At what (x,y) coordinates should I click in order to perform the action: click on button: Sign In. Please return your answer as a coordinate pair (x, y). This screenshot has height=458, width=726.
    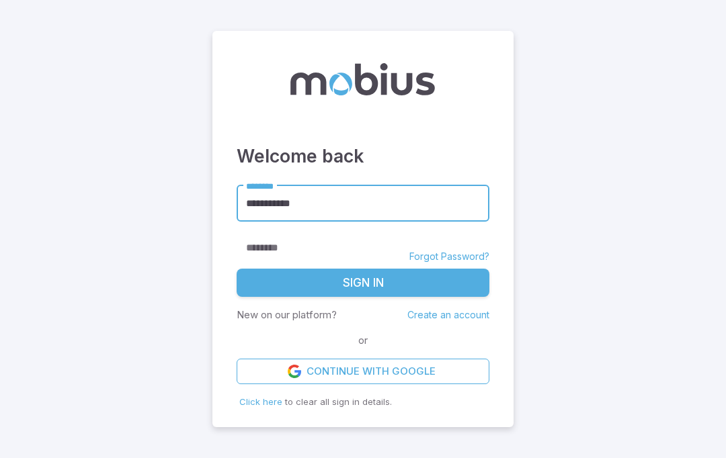
    Looking at the image, I should click on (363, 283).